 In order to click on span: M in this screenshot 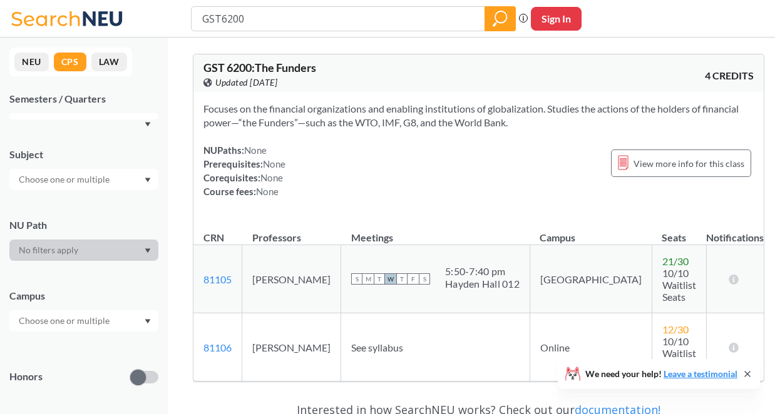, I will do `click(368, 279)`.